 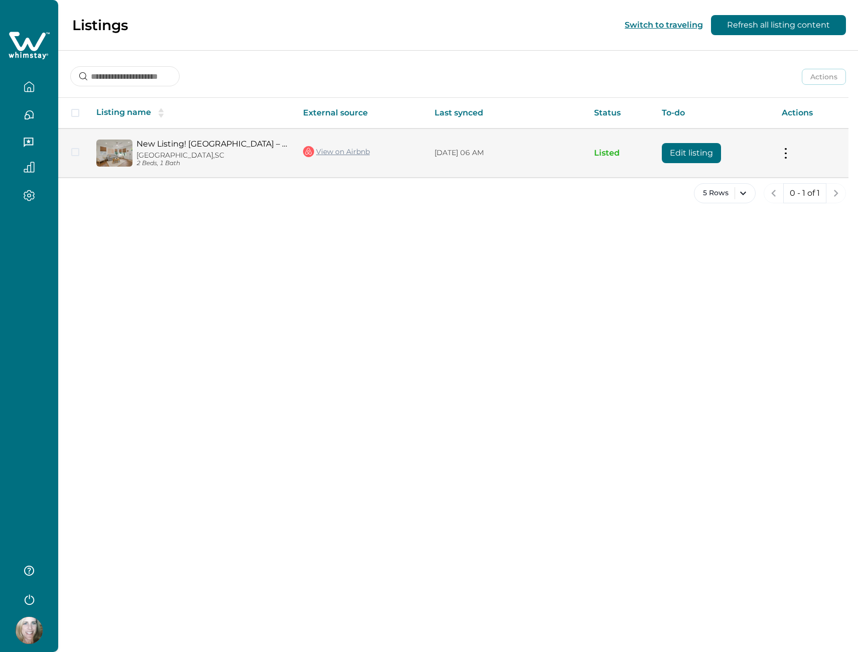 I want to click on th: Listing name, so click(x=192, y=113).